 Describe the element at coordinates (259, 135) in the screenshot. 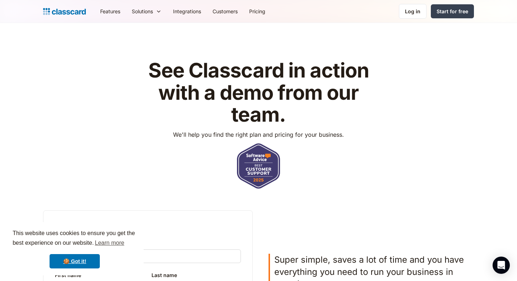

I see `p: We'll help you find the right plan and pricing for your business.` at that location.